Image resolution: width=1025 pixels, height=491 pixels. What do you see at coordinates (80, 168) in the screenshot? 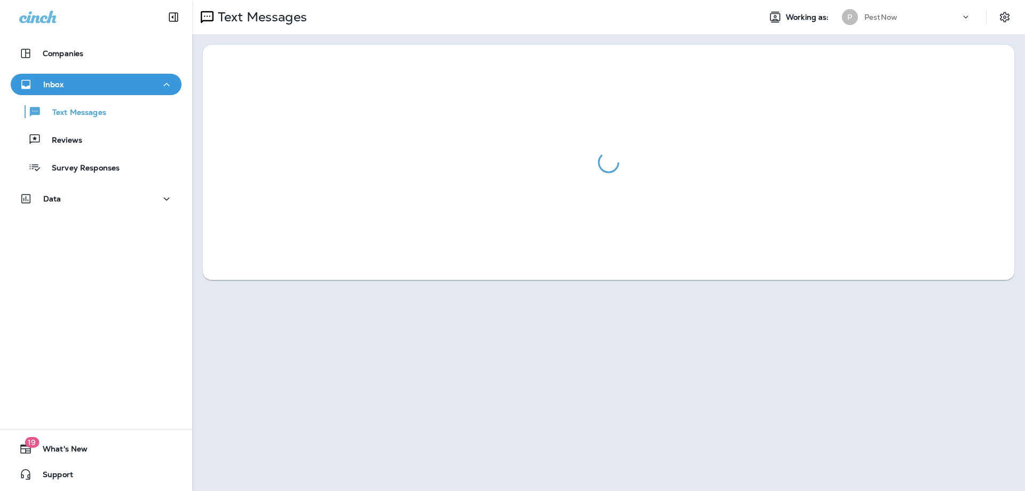
I see `p: Survey Responses` at bounding box center [80, 168].